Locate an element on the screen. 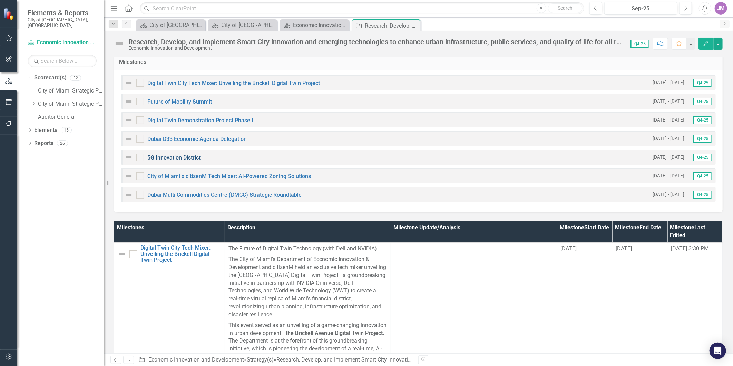 This screenshot has height=366, width=733. button: Search is located at coordinates (565, 8).